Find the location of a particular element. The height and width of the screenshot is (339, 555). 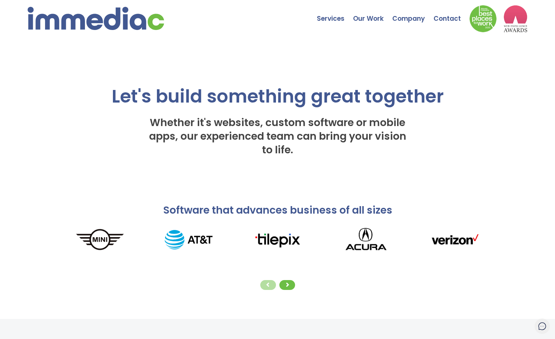

img: Down is located at coordinates (483, 19).